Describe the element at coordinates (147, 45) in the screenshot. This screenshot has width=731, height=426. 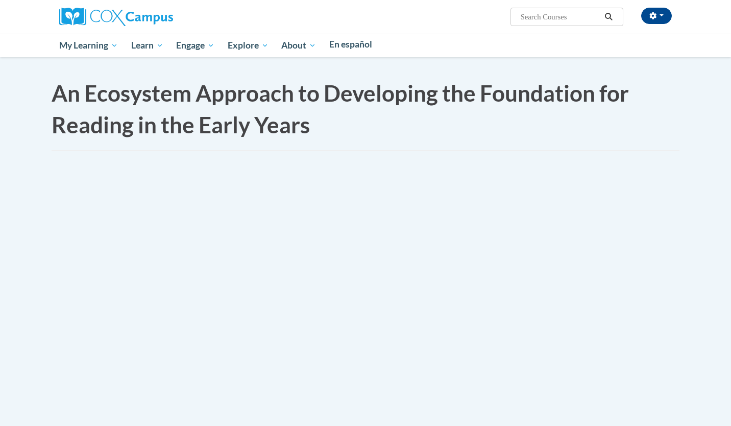
I see `a: Learn` at that location.